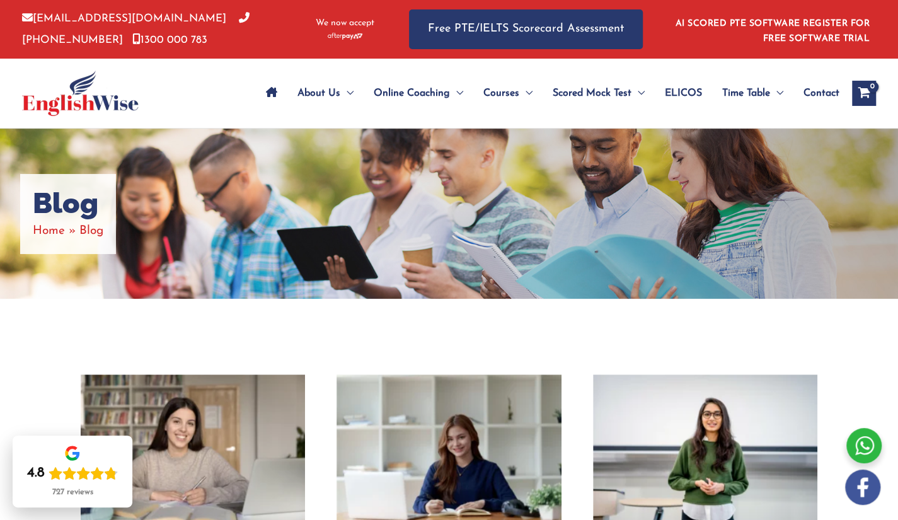  I want to click on a: Contact, so click(817, 93).